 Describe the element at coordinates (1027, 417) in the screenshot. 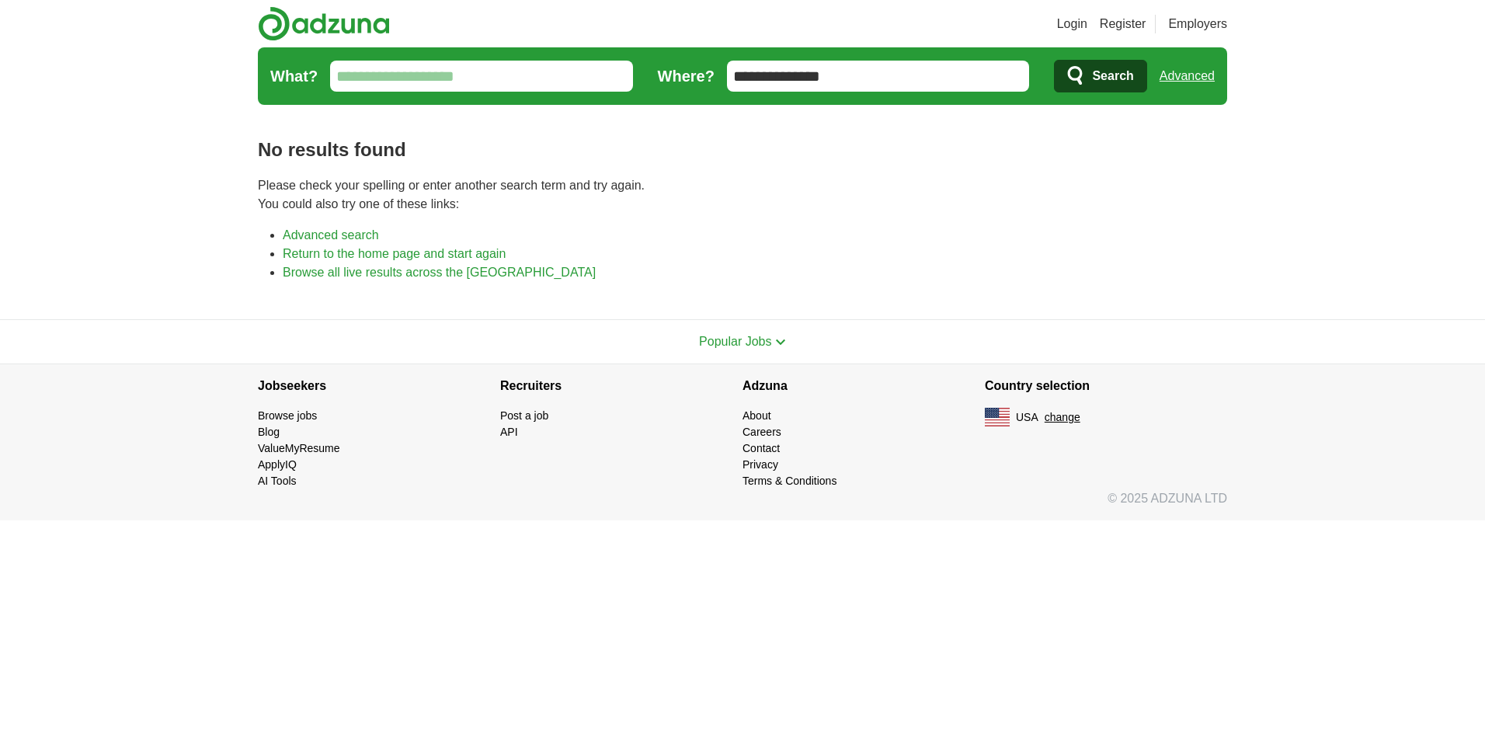

I see `span: USA` at that location.